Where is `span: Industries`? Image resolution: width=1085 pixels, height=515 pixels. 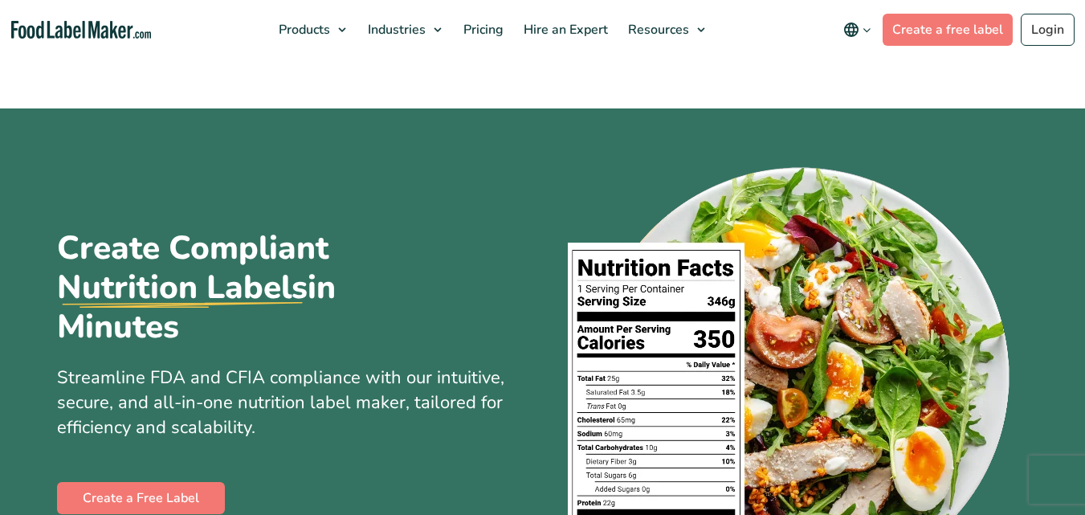 span: Industries is located at coordinates (395, 30).